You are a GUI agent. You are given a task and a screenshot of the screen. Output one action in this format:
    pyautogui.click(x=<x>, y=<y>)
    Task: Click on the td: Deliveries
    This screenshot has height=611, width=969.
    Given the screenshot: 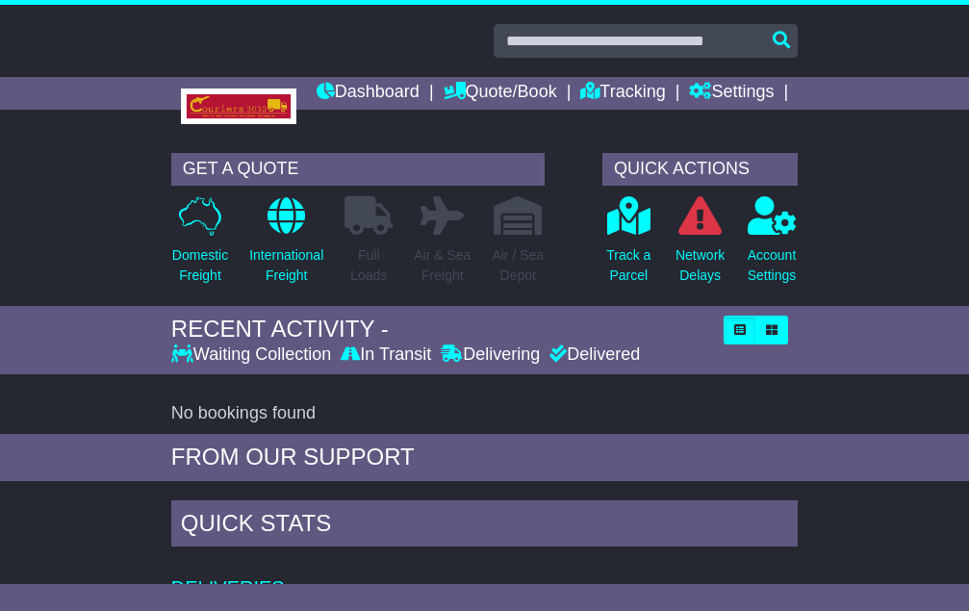 What is the action you would take?
    pyautogui.click(x=484, y=576)
    